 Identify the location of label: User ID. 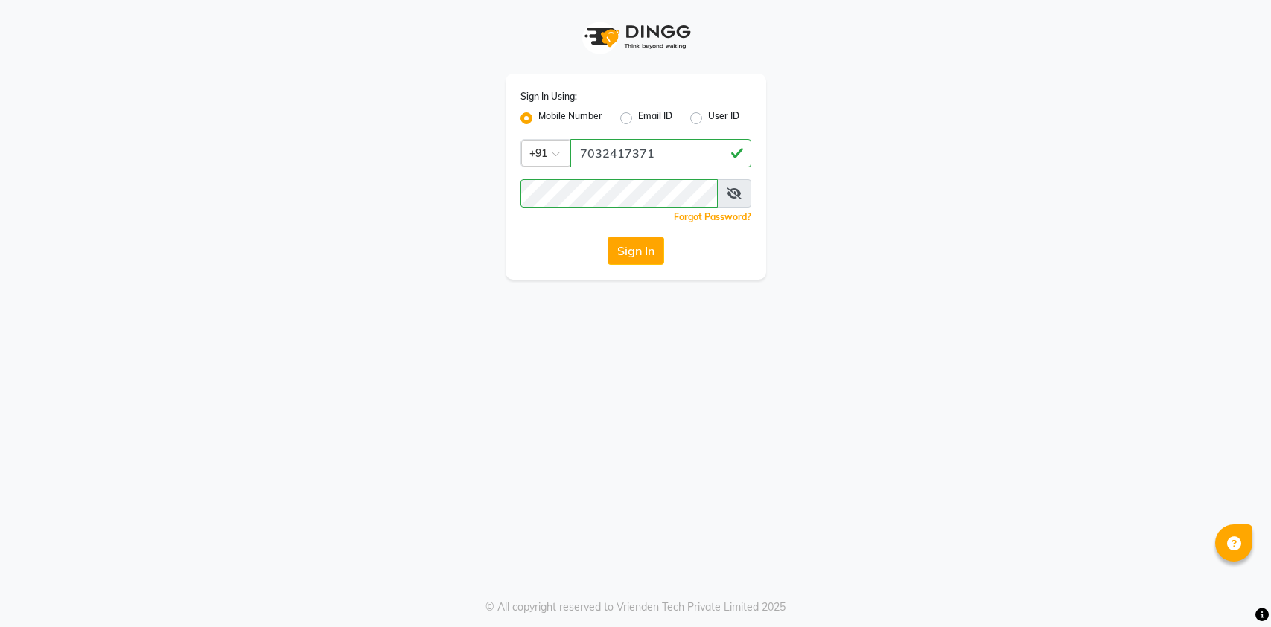
(724, 118).